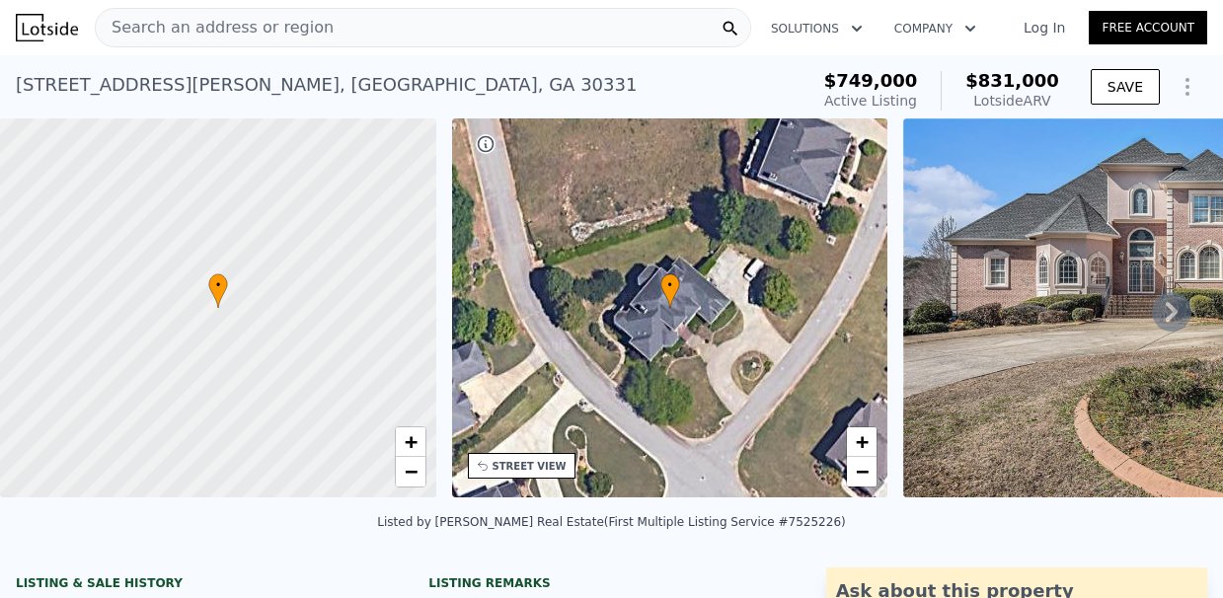  Describe the element at coordinates (1012, 101) in the screenshot. I see `div: Lotside ARV` at that location.